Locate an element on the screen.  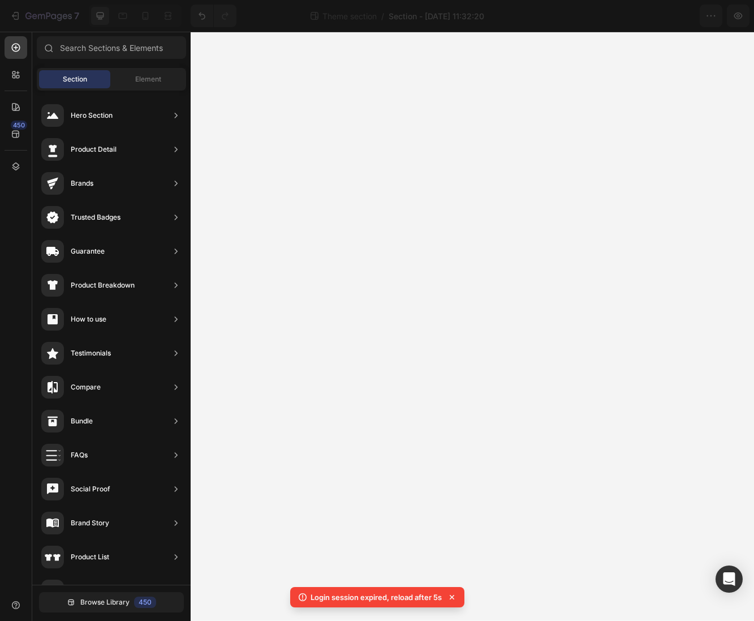
div: Guarantee is located at coordinates (88, 251).